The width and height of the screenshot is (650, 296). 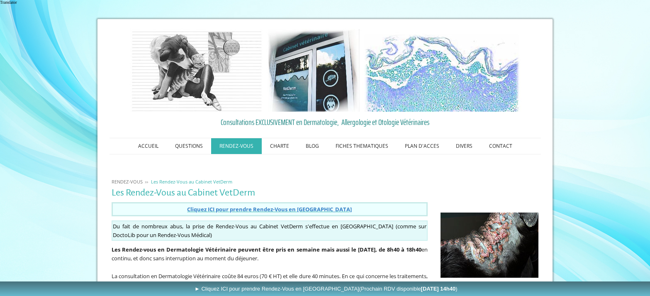 I want to click on a: Les Rendez-Vous au Cabinet VetDerm, so click(x=192, y=181).